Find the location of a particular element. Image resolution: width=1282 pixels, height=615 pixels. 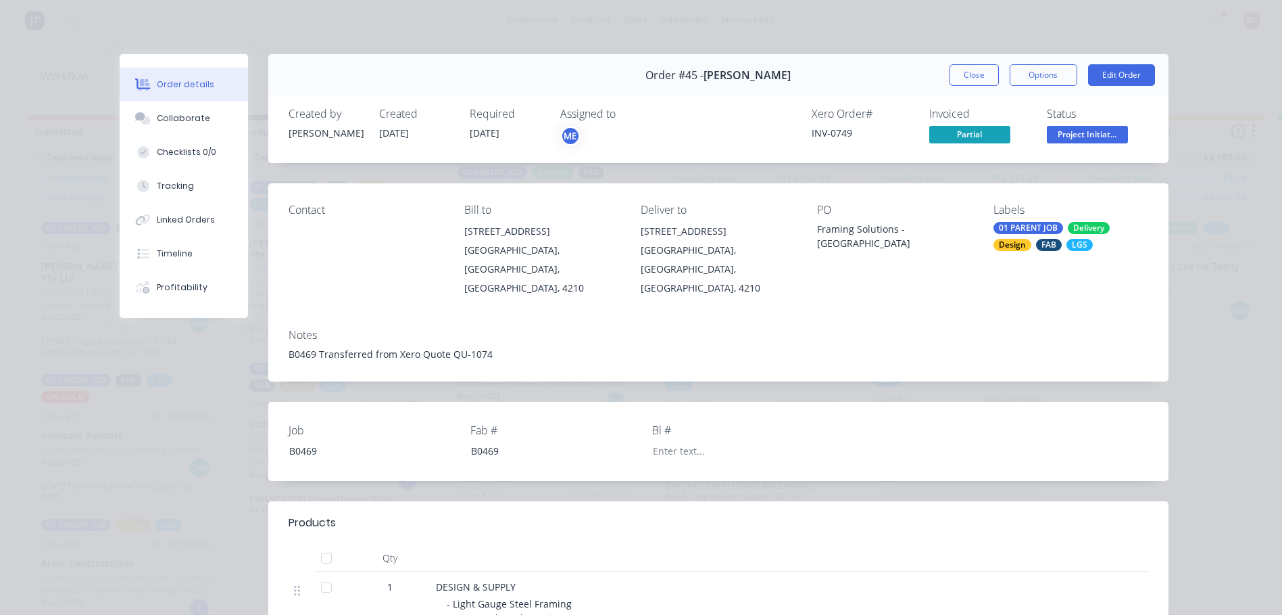

div: ME is located at coordinates (571, 136).